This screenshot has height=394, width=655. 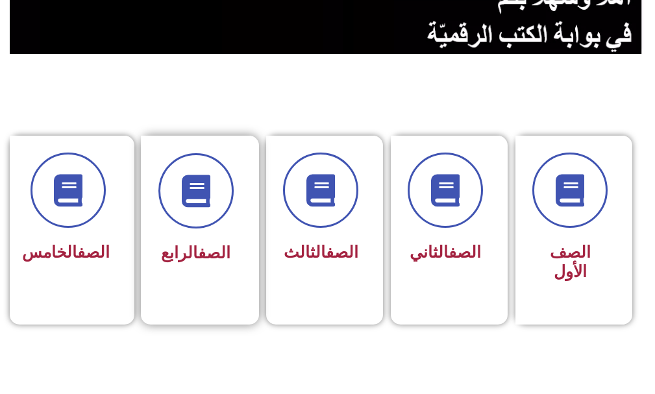 What do you see at coordinates (570, 262) in the screenshot?
I see `span: الصف الأول` at bounding box center [570, 262].